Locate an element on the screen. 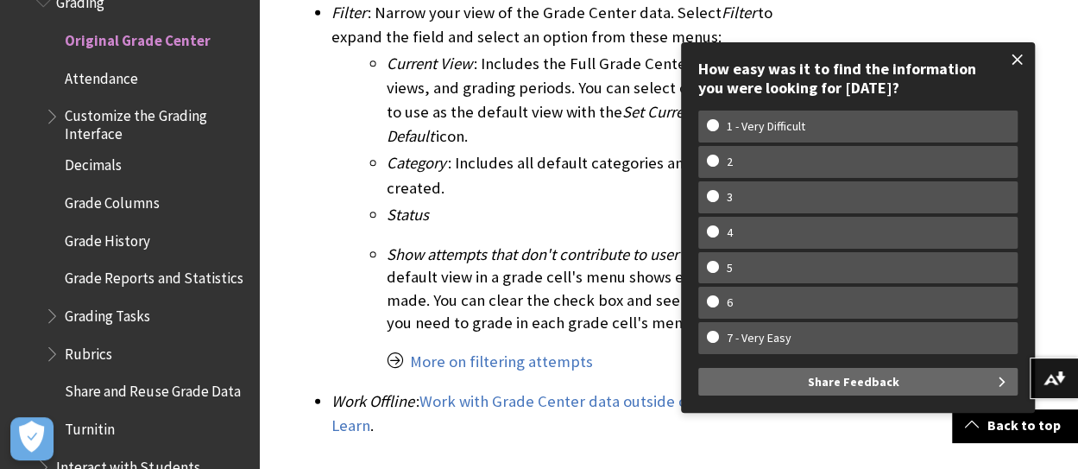 The width and height of the screenshot is (1078, 469). span: Share and Reuse Grade Data is located at coordinates (152, 389).